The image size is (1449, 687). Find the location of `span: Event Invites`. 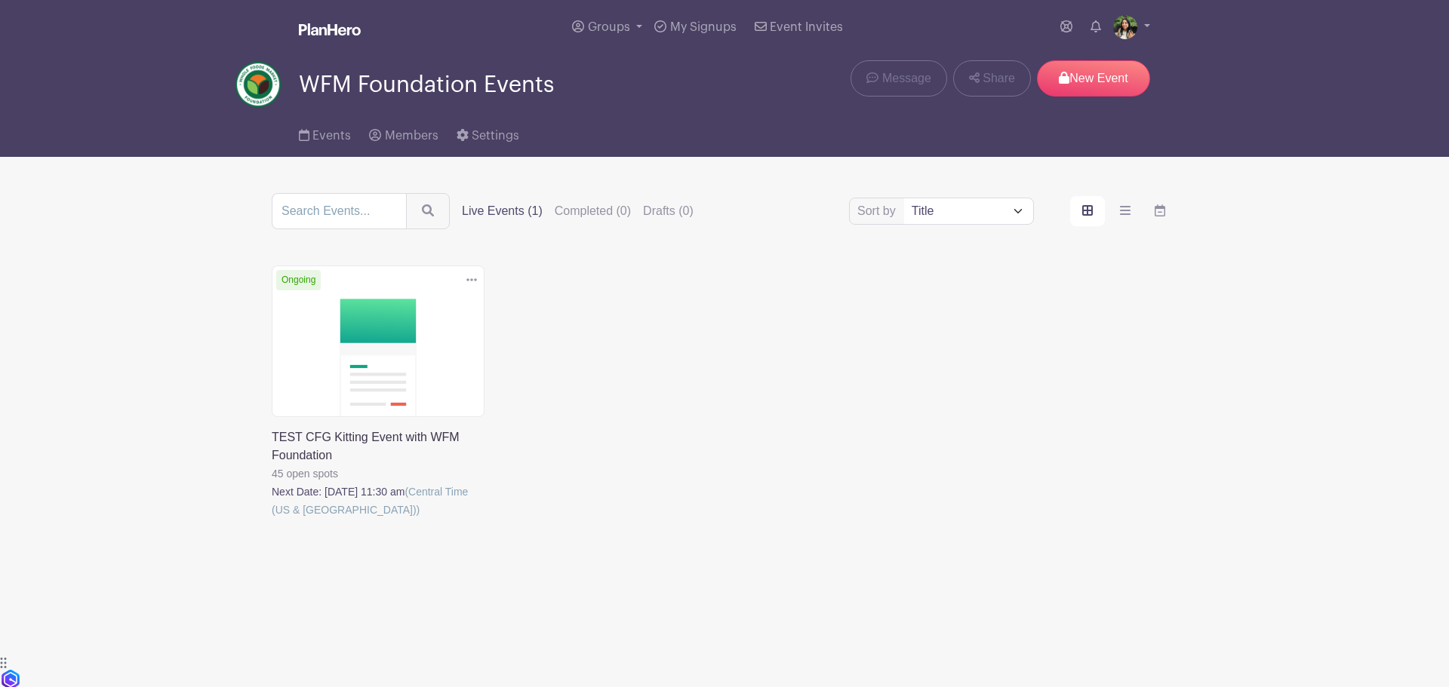

span: Event Invites is located at coordinates (806, 27).